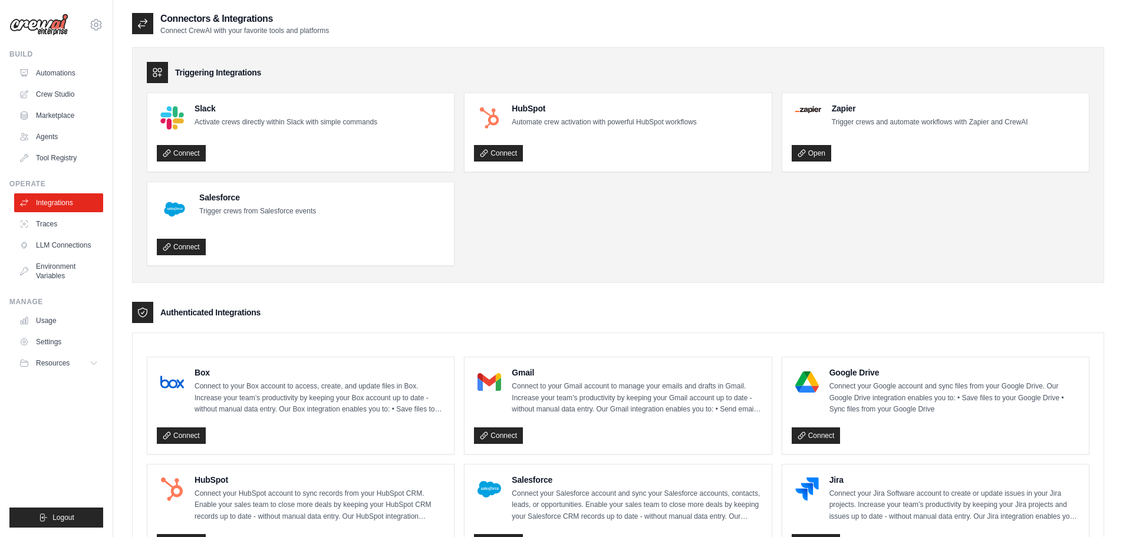 Image resolution: width=1123 pixels, height=537 pixels. I want to click on h4: Gmail, so click(636, 372).